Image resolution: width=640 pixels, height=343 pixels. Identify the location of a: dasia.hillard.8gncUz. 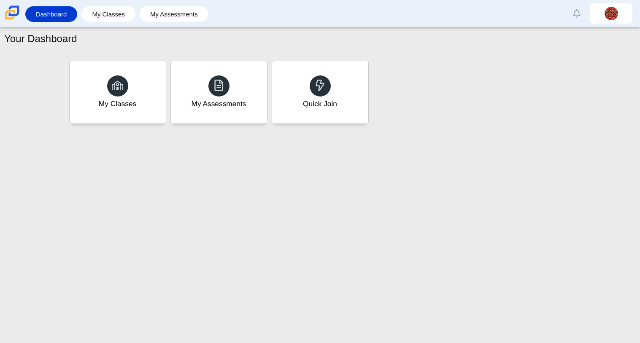
(611, 13).